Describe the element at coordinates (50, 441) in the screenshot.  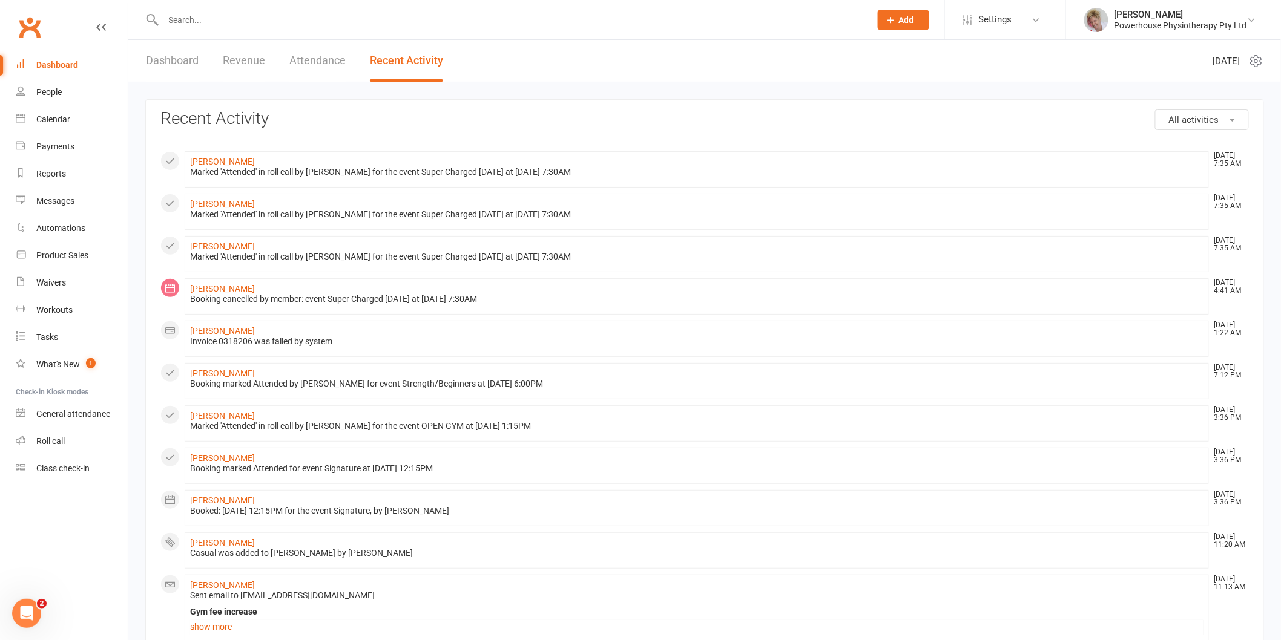
I see `div: Roll call` at that location.